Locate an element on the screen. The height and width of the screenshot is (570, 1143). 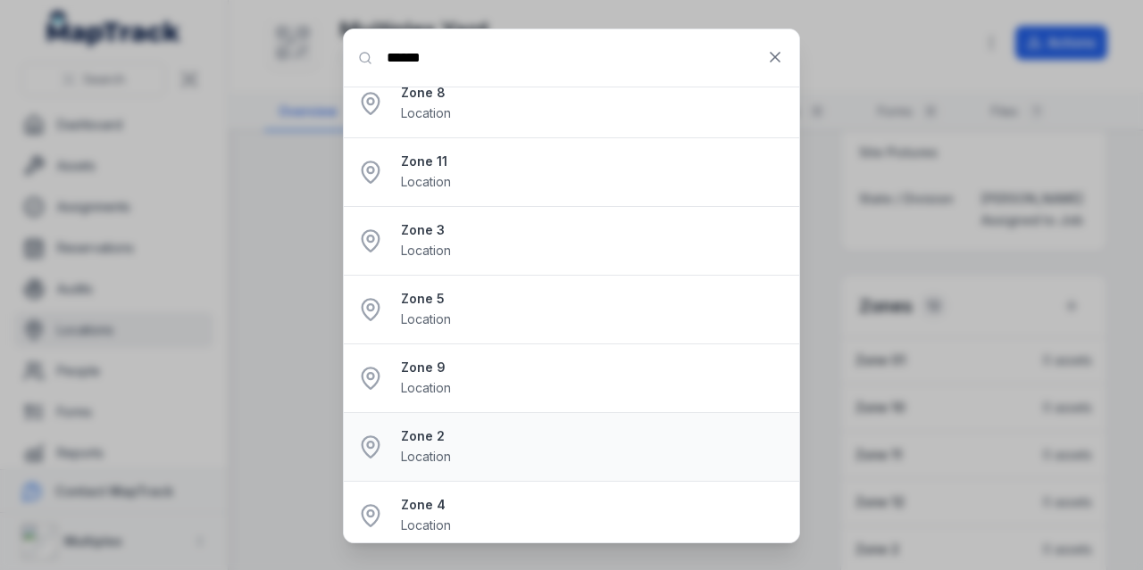
a: Zone 11Location is located at coordinates (593, 172).